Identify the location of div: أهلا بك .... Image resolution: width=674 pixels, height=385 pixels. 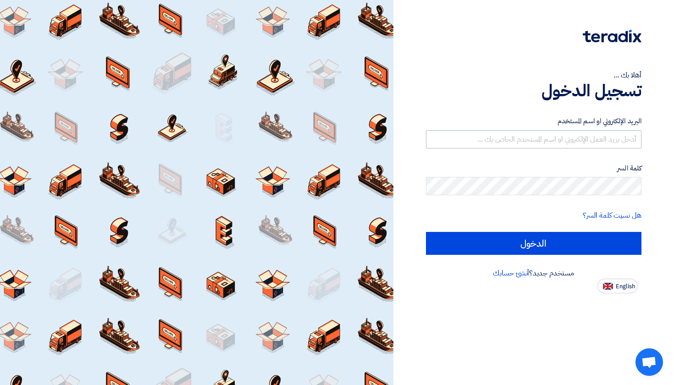
(534, 75).